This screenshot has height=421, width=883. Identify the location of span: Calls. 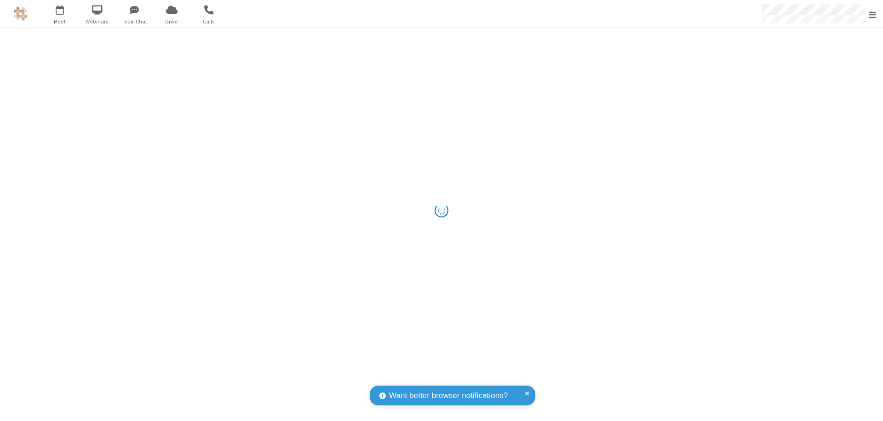
(209, 22).